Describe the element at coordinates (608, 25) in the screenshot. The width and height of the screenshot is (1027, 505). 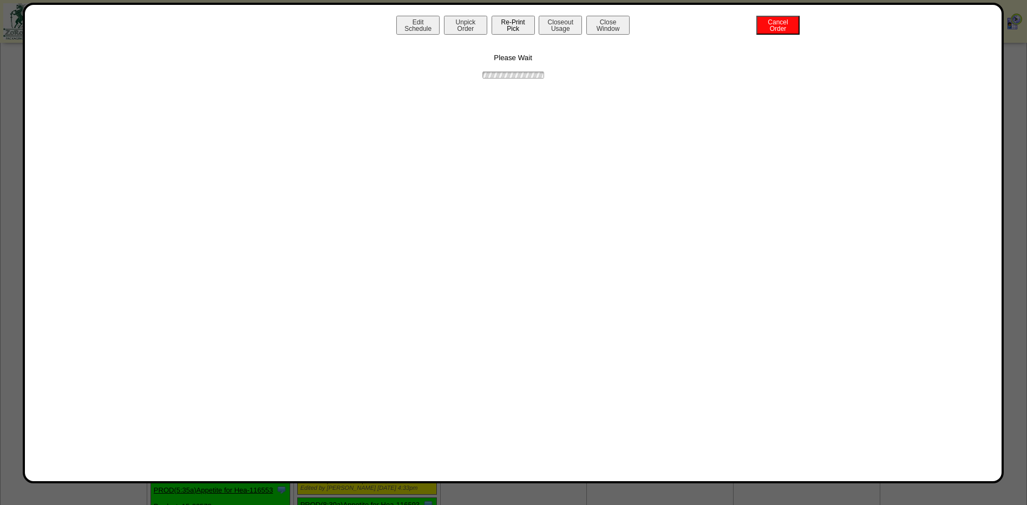
I see `button: CloseWindow` at that location.